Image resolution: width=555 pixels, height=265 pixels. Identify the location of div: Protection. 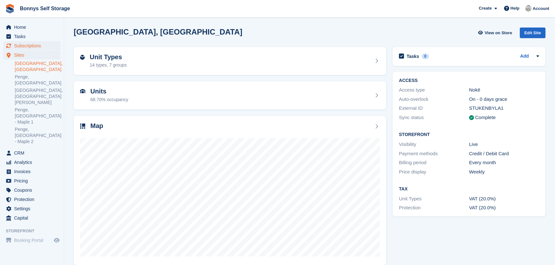
(434, 208).